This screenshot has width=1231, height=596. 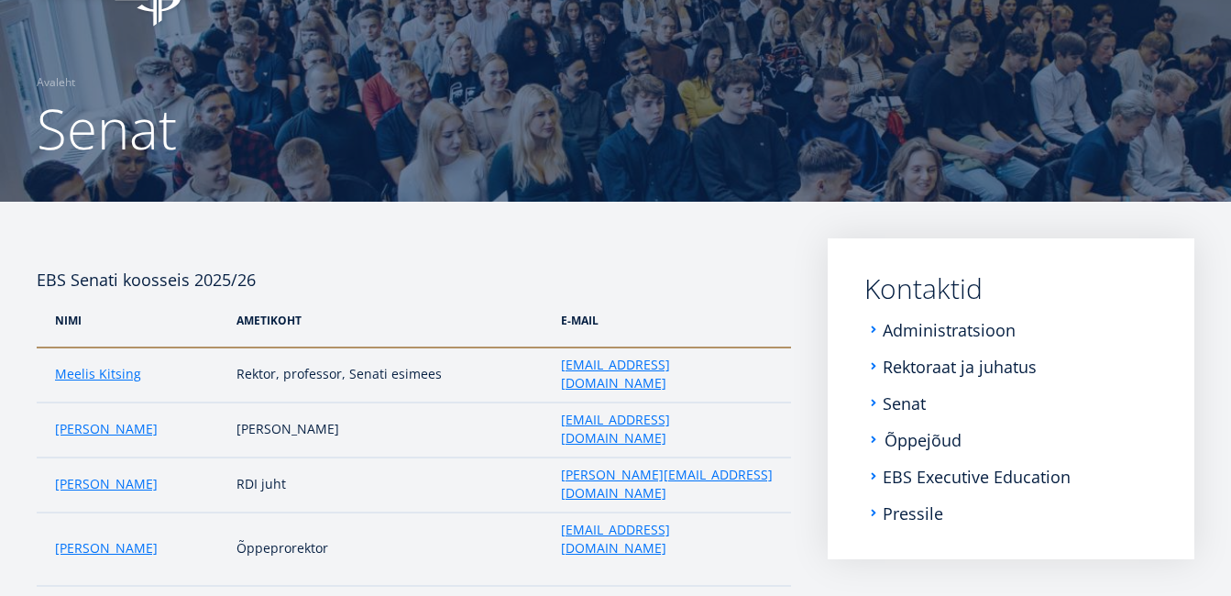 What do you see at coordinates (389, 549) in the screenshot?
I see `td: Õppeprorektor` at bounding box center [389, 549].